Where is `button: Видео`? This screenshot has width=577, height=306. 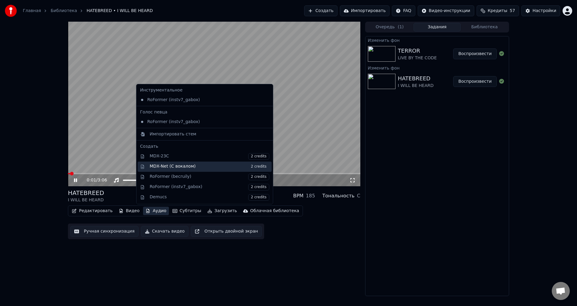 button: Видео is located at coordinates (129, 211).